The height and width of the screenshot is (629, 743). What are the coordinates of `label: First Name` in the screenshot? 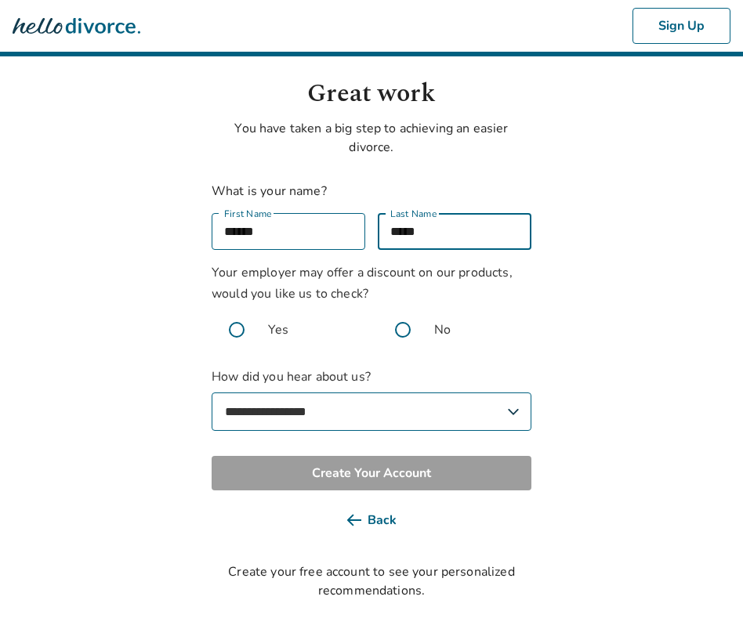 It's located at (248, 214).